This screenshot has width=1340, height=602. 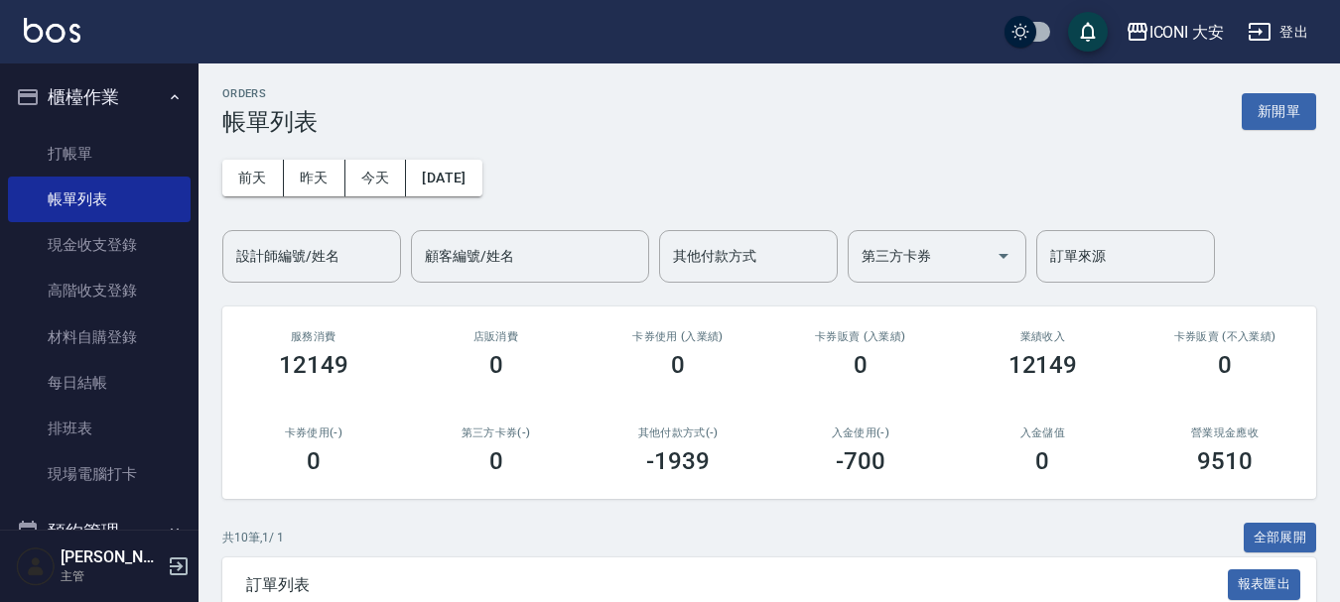 What do you see at coordinates (270, 93) in the screenshot?
I see `h2: ORDERS` at bounding box center [270, 93].